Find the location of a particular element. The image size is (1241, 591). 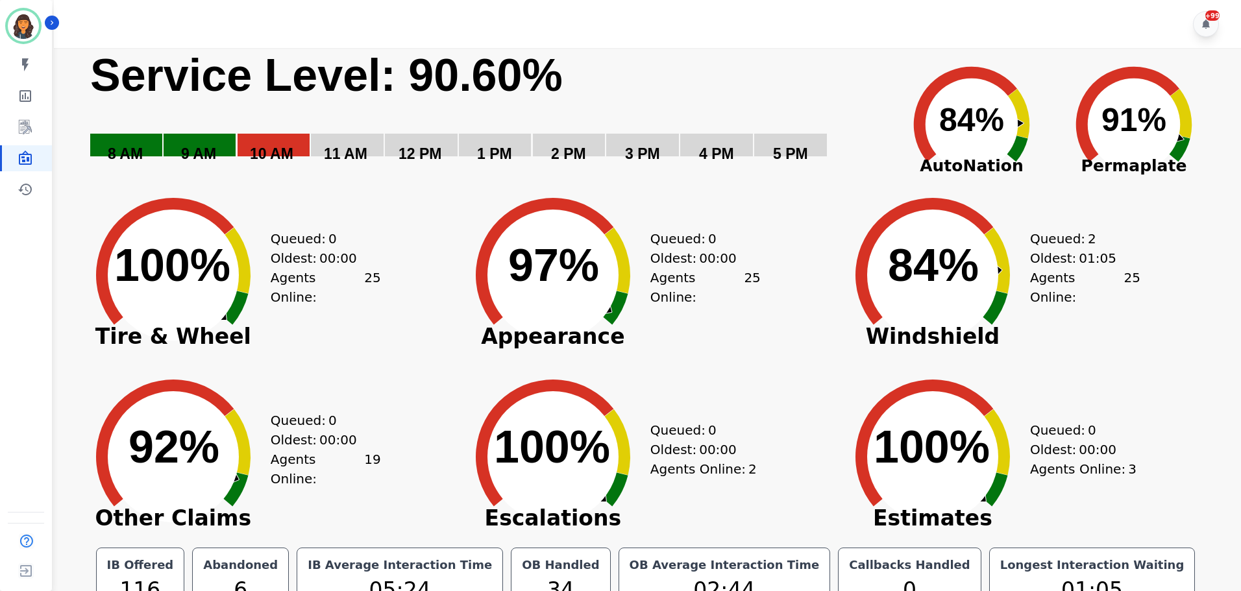

span: AutoNation is located at coordinates (972, 166).